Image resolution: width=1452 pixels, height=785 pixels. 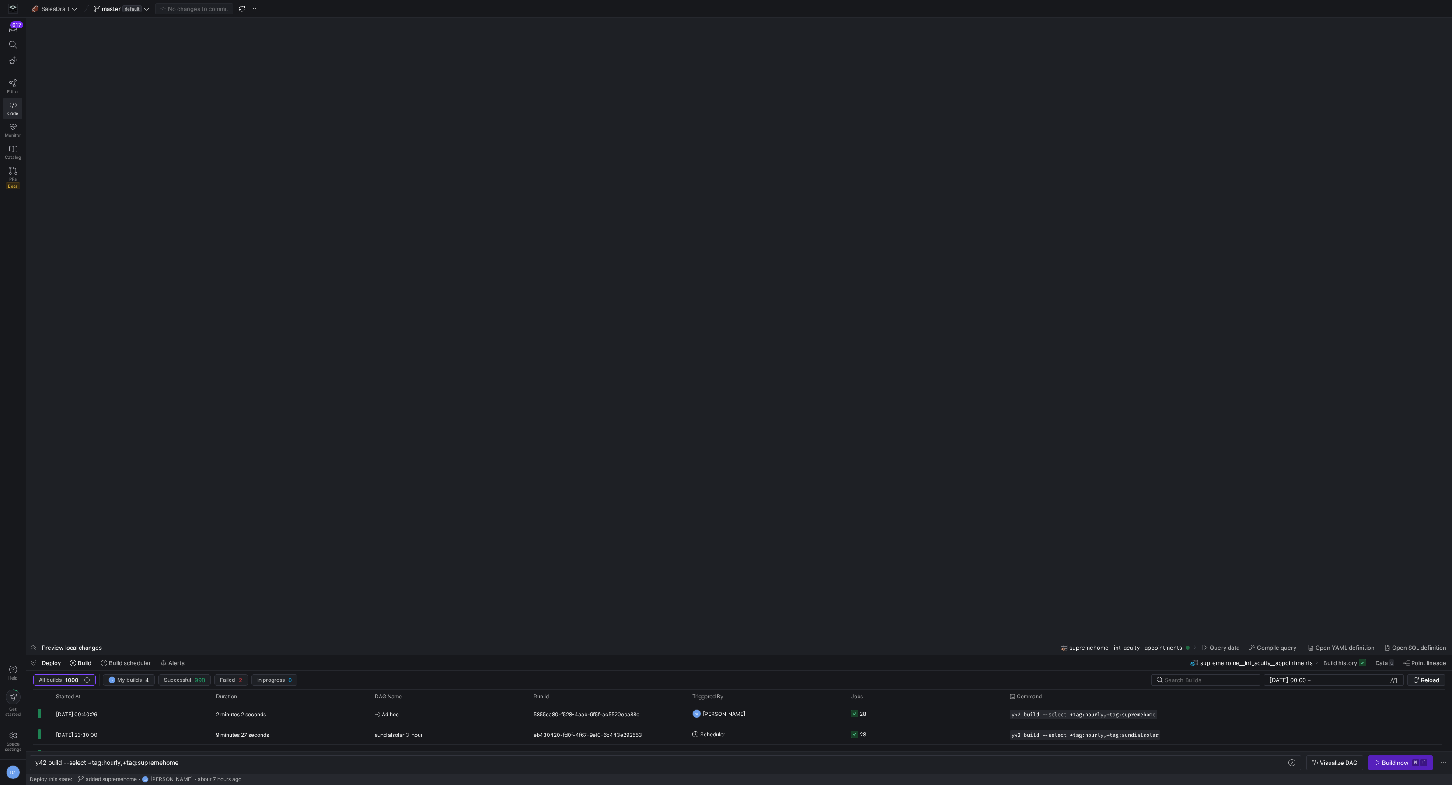 I want to click on span: Deploy, so click(x=51, y=663).